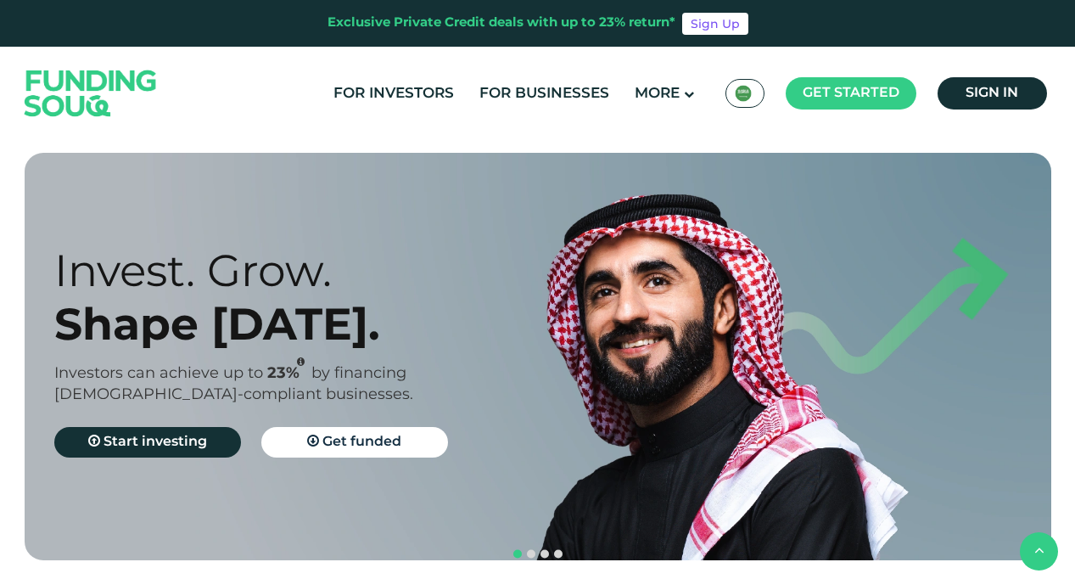 The image size is (1075, 579). What do you see at coordinates (501, 23) in the screenshot?
I see `div: Exclusive Private Credit deals with up to 23% return*` at bounding box center [501, 23].